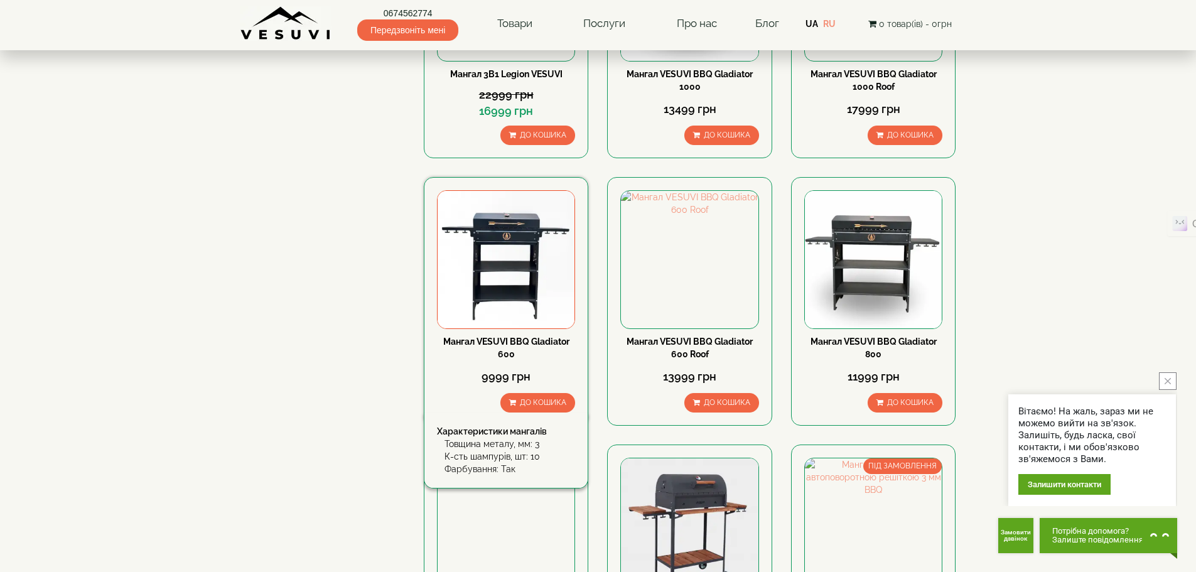 This screenshot has height=572, width=1196. I want to click on div: 11999 грн, so click(873, 377).